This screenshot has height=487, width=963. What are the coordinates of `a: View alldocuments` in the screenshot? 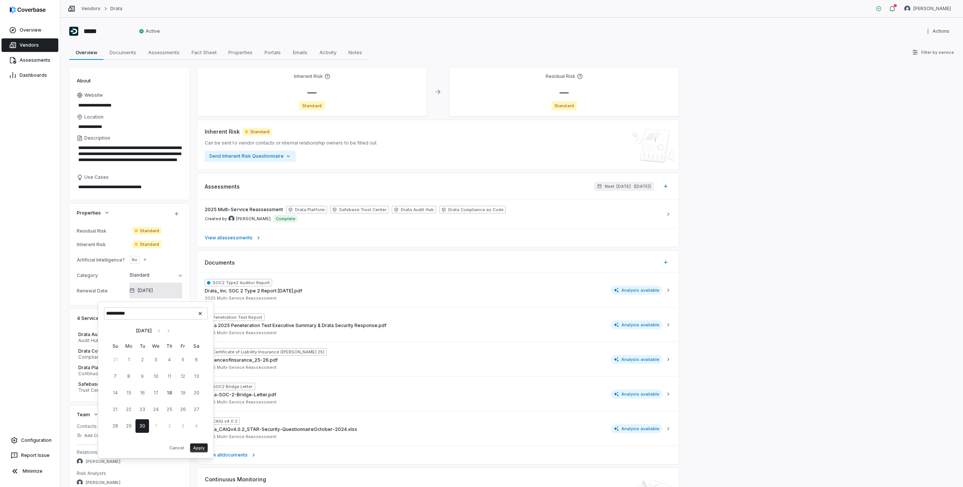 It's located at (438, 454).